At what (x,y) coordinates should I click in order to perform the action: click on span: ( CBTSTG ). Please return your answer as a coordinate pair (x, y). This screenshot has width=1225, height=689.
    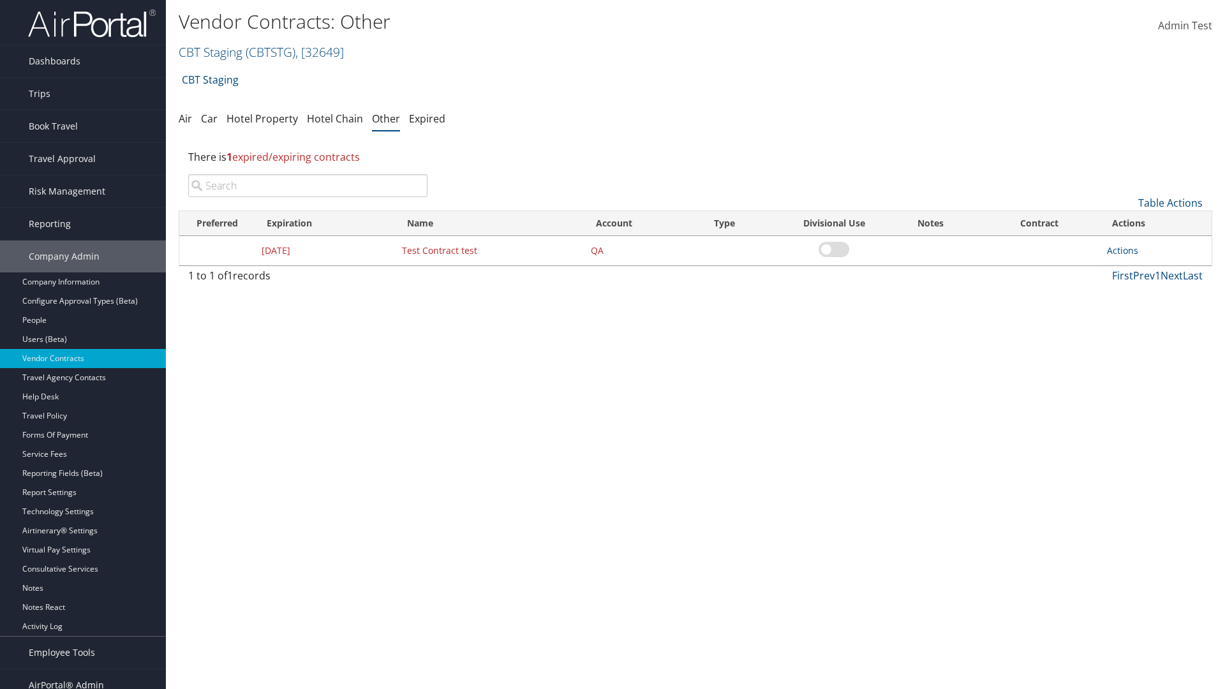
    Looking at the image, I should click on (270, 52).